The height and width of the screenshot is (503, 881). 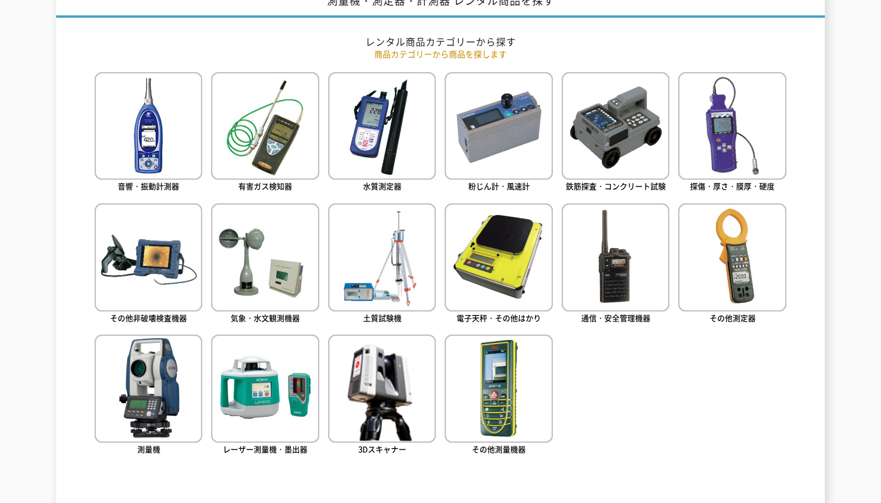 What do you see at coordinates (148, 133) in the screenshot?
I see `a: 音響・振動計測器` at bounding box center [148, 133].